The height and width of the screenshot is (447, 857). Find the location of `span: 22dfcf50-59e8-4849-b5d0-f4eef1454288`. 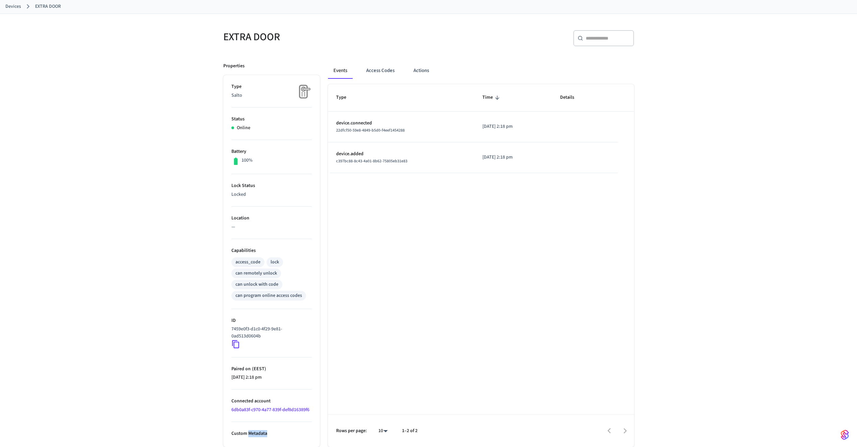

span: 22dfcf50-59e8-4849-b5d0-f4eef1454288 is located at coordinates (370, 130).